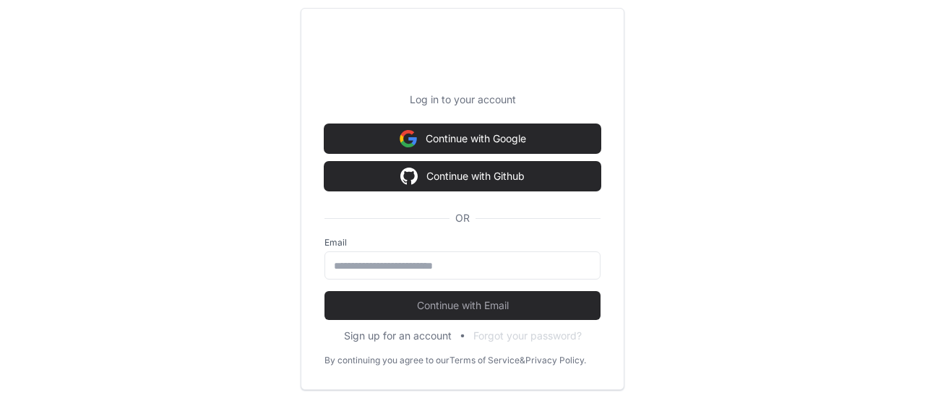 The width and height of the screenshot is (925, 398). I want to click on button: Forgot your password?, so click(528, 336).